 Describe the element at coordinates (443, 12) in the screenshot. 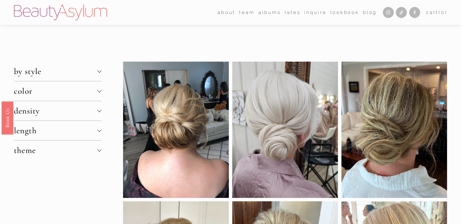

I see `span: 0` at that location.